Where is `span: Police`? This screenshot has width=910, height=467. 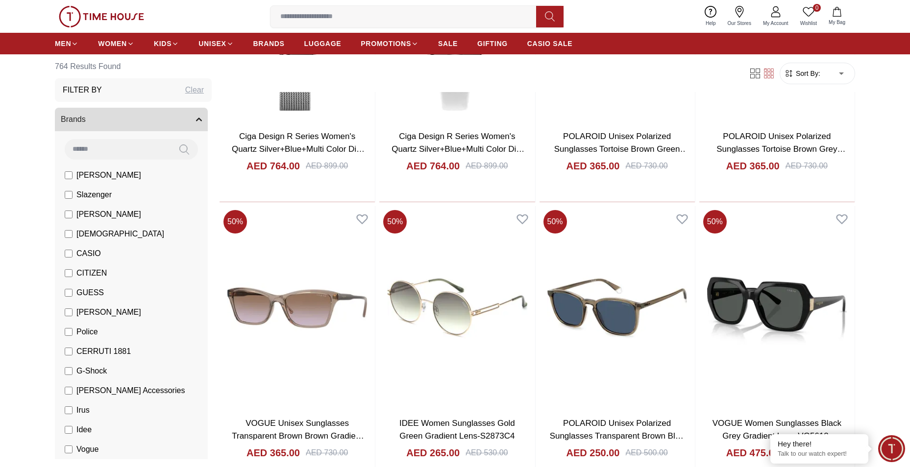
span: Police is located at coordinates (87, 332).